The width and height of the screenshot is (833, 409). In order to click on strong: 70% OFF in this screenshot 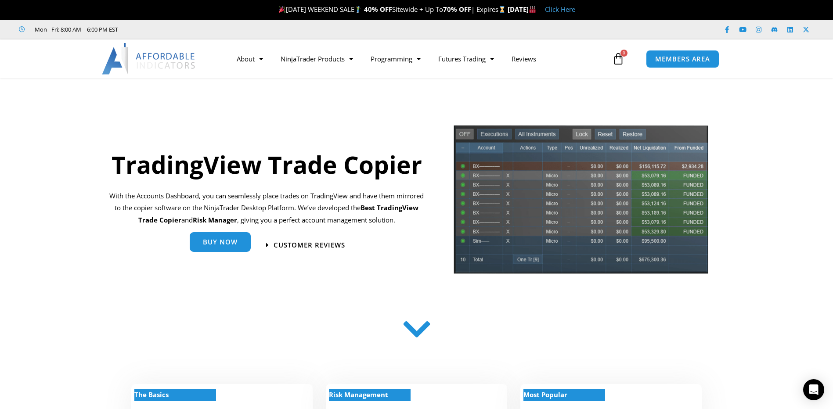, I will do `click(457, 9)`.